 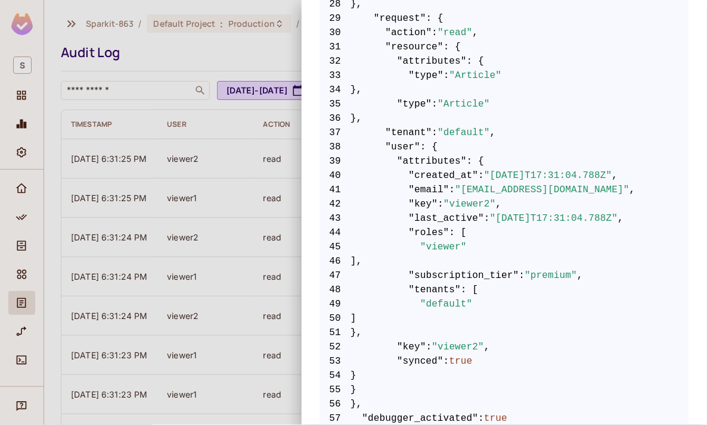 What do you see at coordinates (335, 133) in the screenshot?
I see `span: 37` at bounding box center [335, 133].